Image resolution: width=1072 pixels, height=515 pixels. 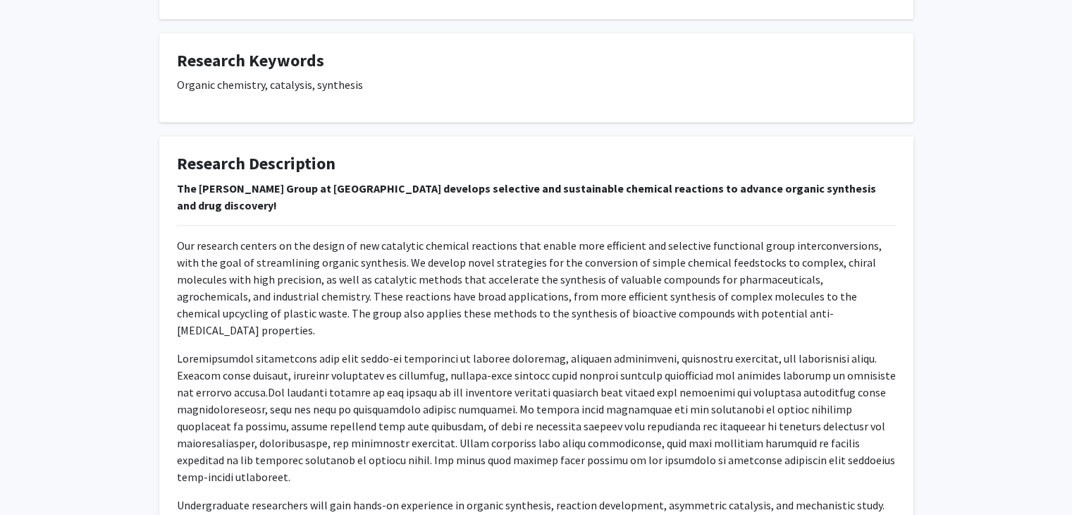 I want to click on p: Organic chemistry, catalysis, synthesis, so click(x=536, y=85).